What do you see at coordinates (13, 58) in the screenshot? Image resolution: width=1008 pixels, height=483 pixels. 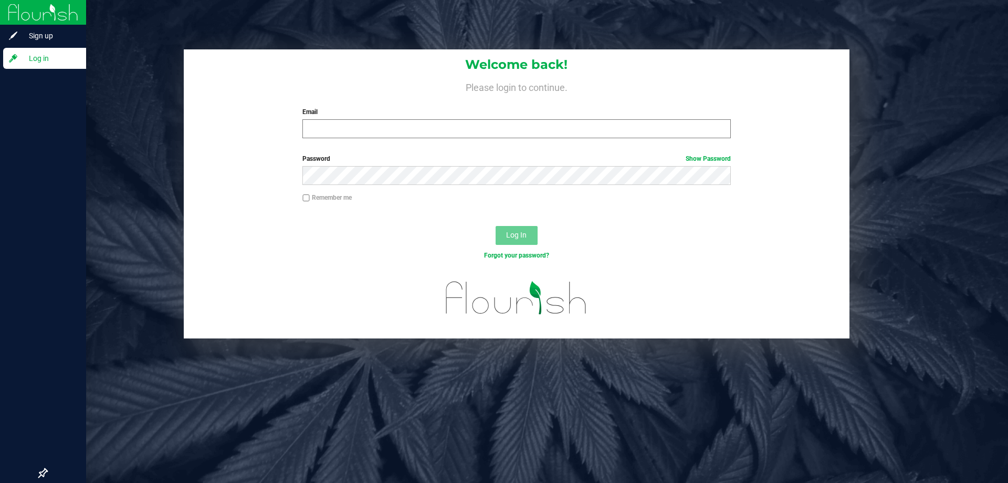 I see `inline-svg: Log in` at bounding box center [13, 58].